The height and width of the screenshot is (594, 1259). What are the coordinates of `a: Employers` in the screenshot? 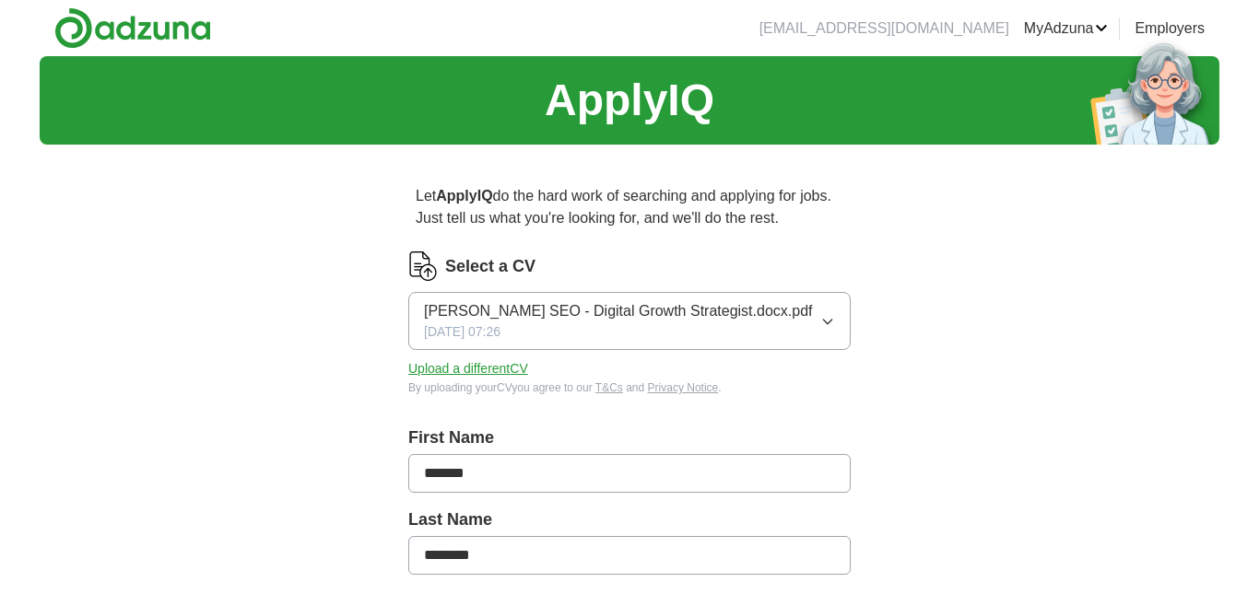 It's located at (1169, 29).